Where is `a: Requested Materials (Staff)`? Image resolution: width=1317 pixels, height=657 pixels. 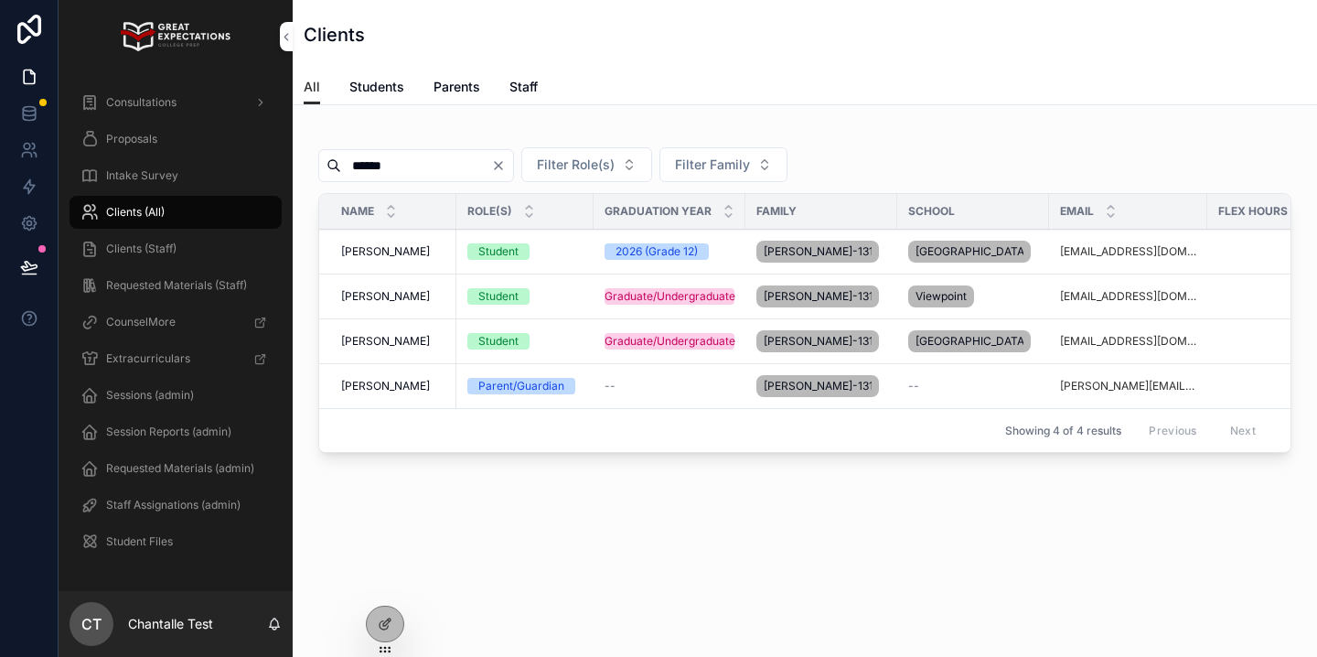 a: Requested Materials (Staff) is located at coordinates (176, 285).